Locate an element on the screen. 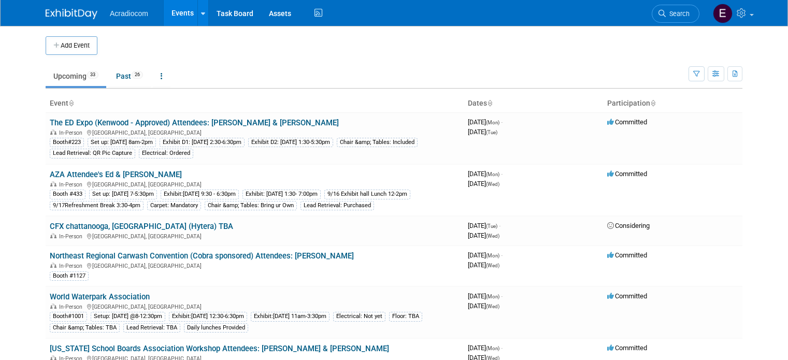 This screenshot has height=360, width=788. a: Sort by Participation Type is located at coordinates (653, 103).